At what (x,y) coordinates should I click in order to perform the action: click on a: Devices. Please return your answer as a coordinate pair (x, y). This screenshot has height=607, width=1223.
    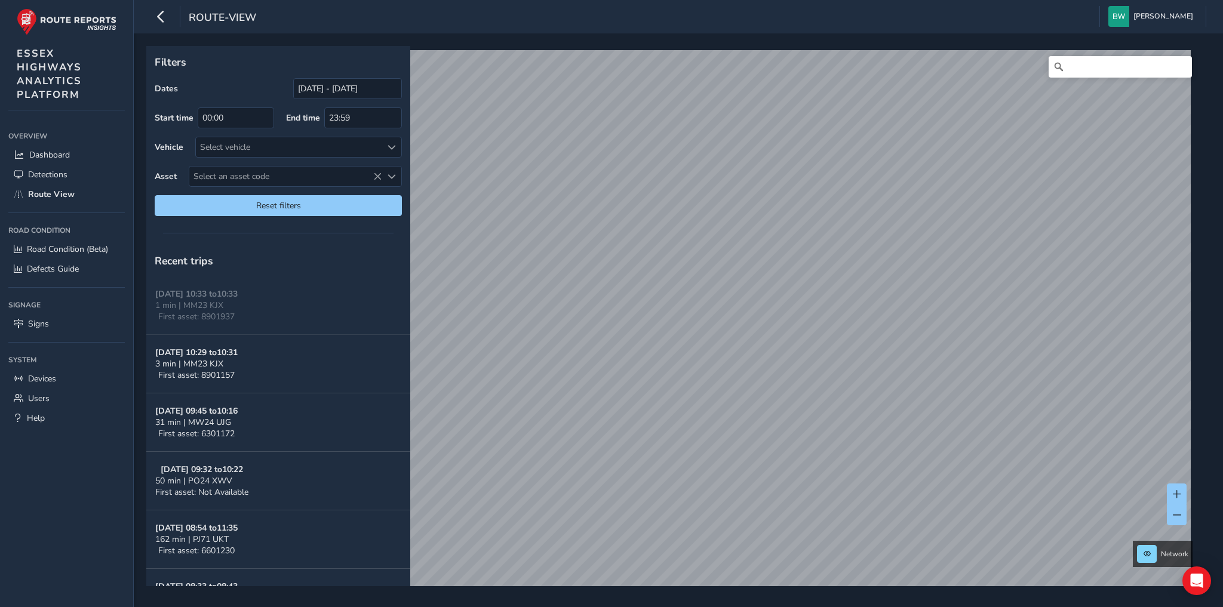
    Looking at the image, I should click on (66, 379).